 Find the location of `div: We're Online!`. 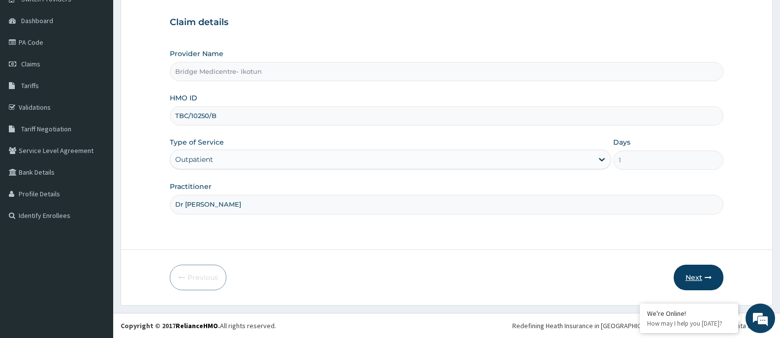

div: We're Online! is located at coordinates (689, 313).